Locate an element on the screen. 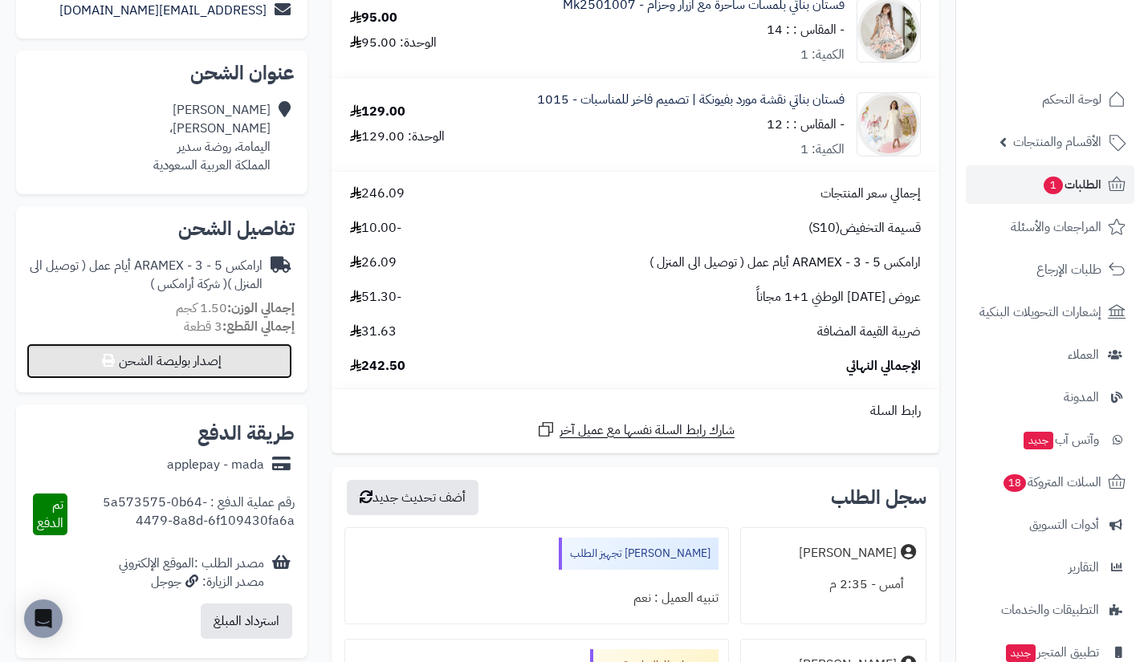 The height and width of the screenshot is (662, 1144). span: العملاء is located at coordinates (1083, 355).